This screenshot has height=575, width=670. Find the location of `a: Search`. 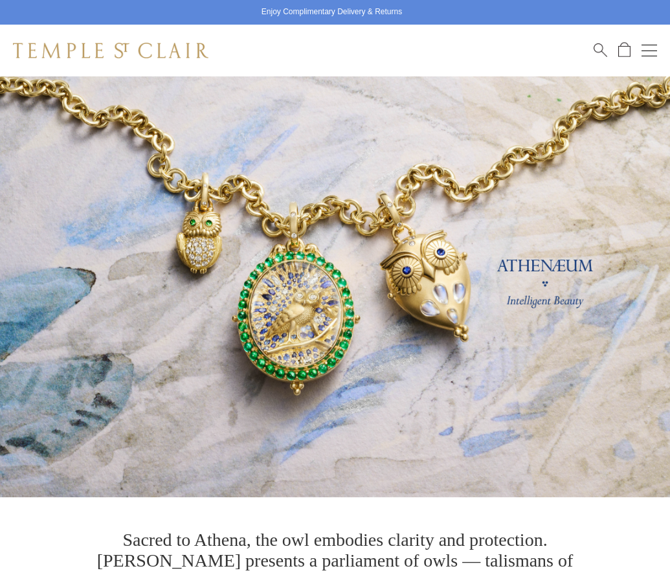

a: Search is located at coordinates (600, 50).